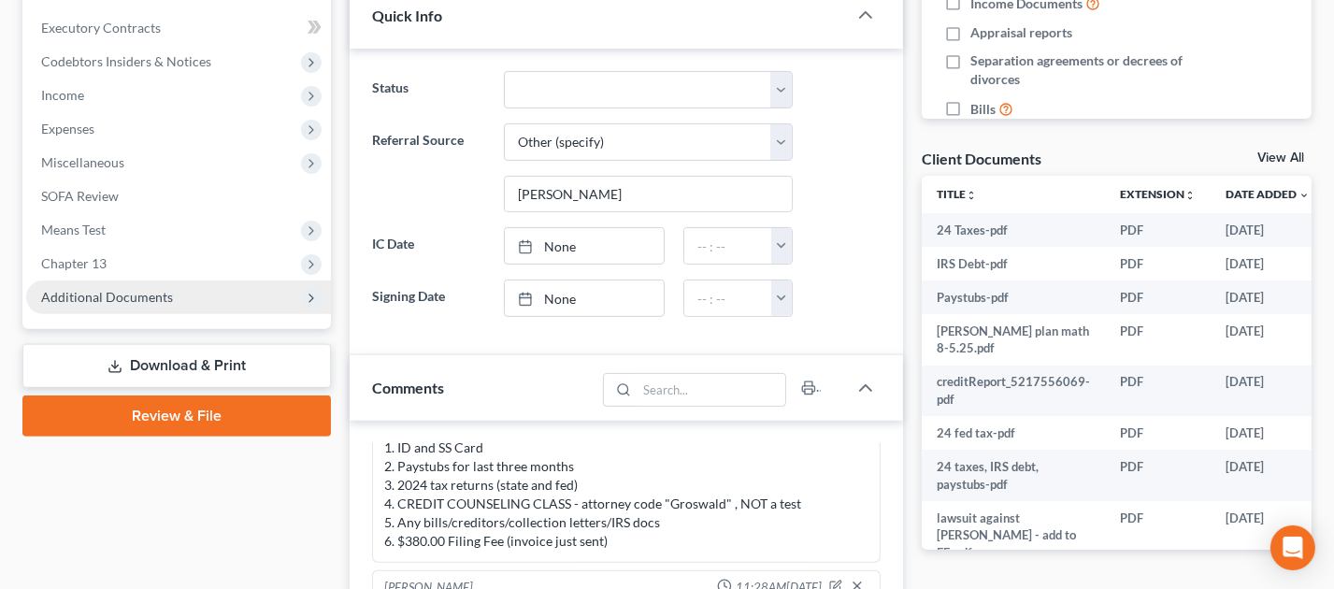 The image size is (1334, 589). Describe the element at coordinates (1014, 433) in the screenshot. I see `td: 24 fed tax-pdf` at that location.